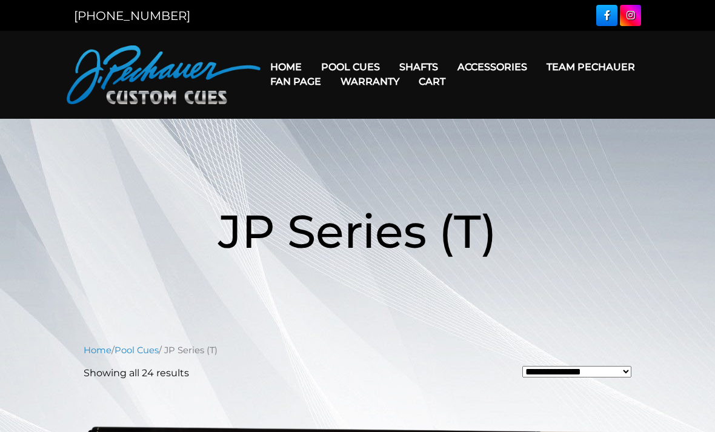 Image resolution: width=715 pixels, height=432 pixels. Describe the element at coordinates (492, 67) in the screenshot. I see `a: Accessories` at that location.